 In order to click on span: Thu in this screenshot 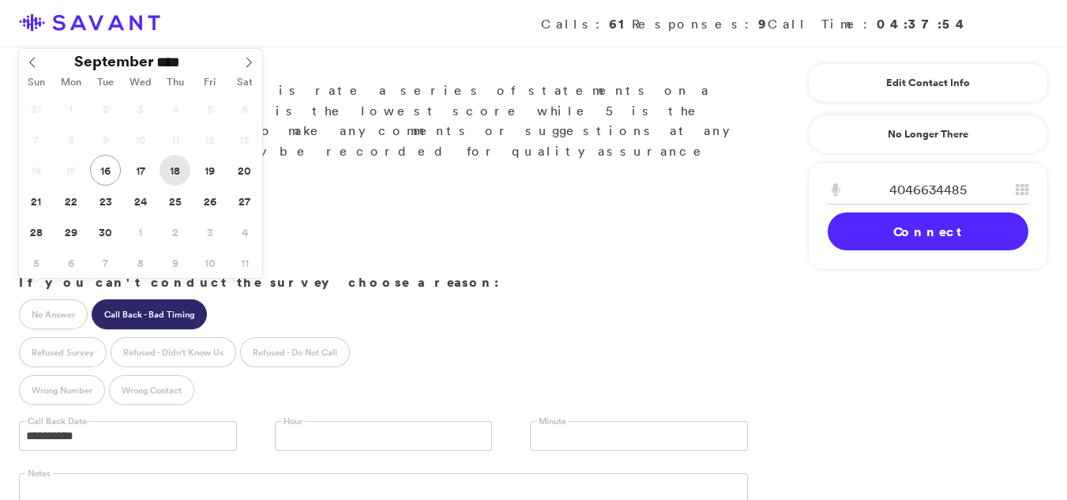, I will do `click(175, 82)`.